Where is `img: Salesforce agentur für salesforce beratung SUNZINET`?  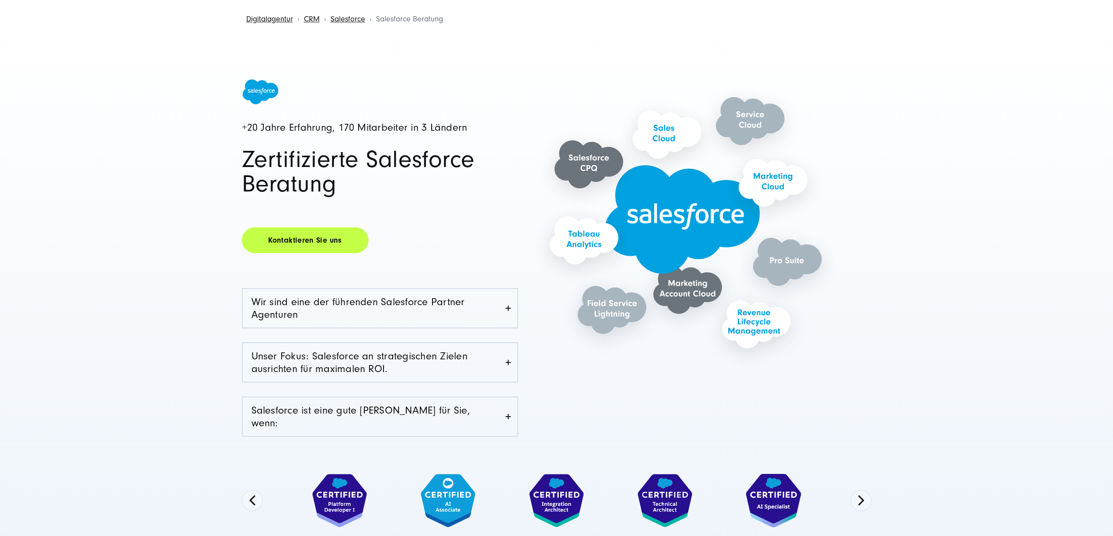
img: Salesforce agentur für salesforce beratung SUNZINET is located at coordinates (695, 217).